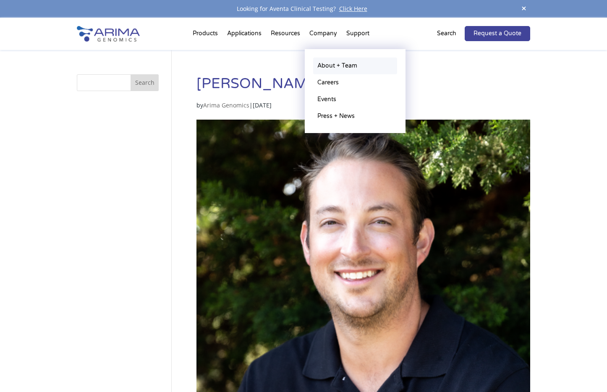 This screenshot has width=607, height=392. I want to click on a: Request a Quote, so click(497, 34).